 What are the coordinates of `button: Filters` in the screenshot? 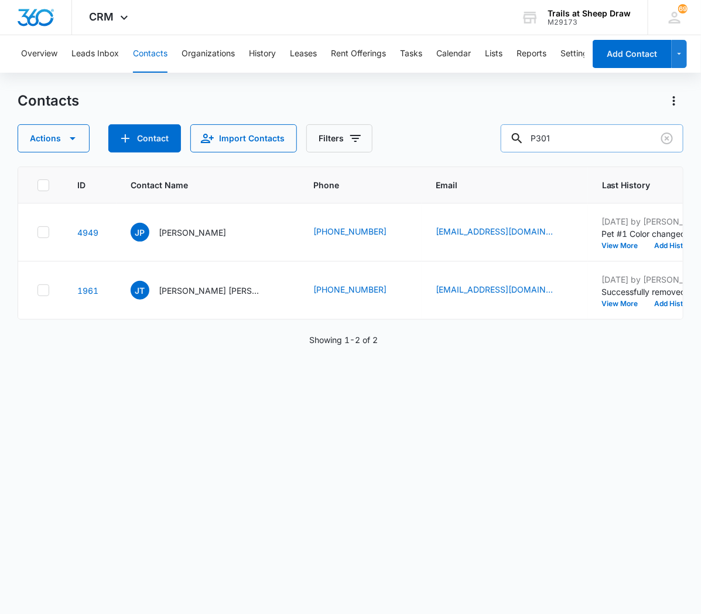 It's located at (339, 138).